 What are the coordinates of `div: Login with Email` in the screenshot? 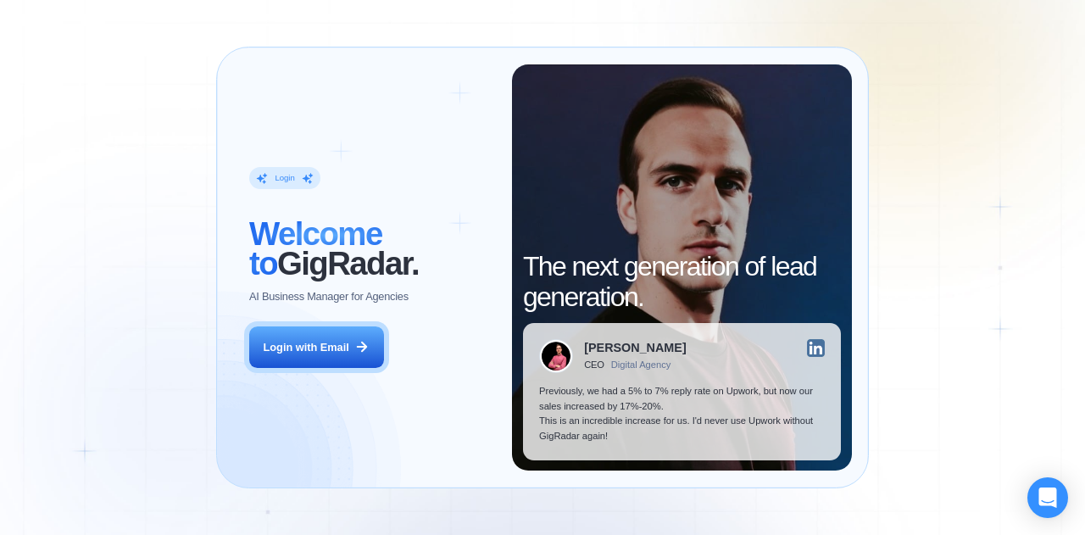 It's located at (306, 347).